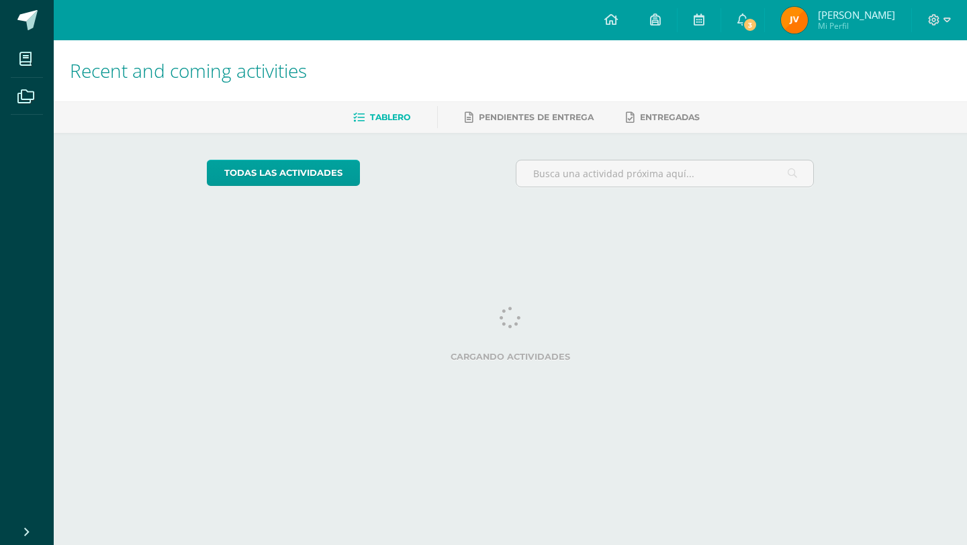 This screenshot has height=545, width=967. What do you see at coordinates (283, 173) in the screenshot?
I see `a: todas las Actividades` at bounding box center [283, 173].